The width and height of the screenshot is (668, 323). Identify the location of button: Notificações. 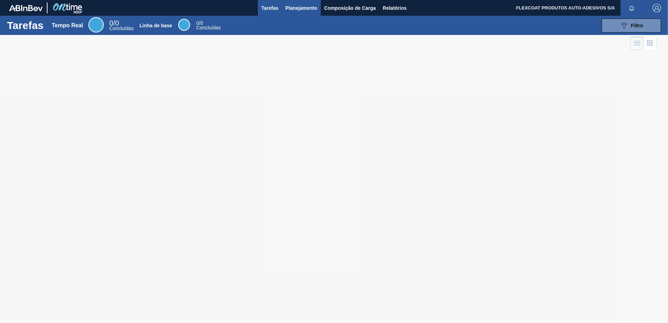
(632, 8).